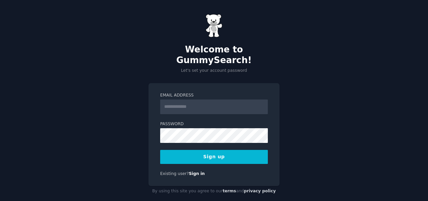  I want to click on button: Sign up, so click(214, 157).